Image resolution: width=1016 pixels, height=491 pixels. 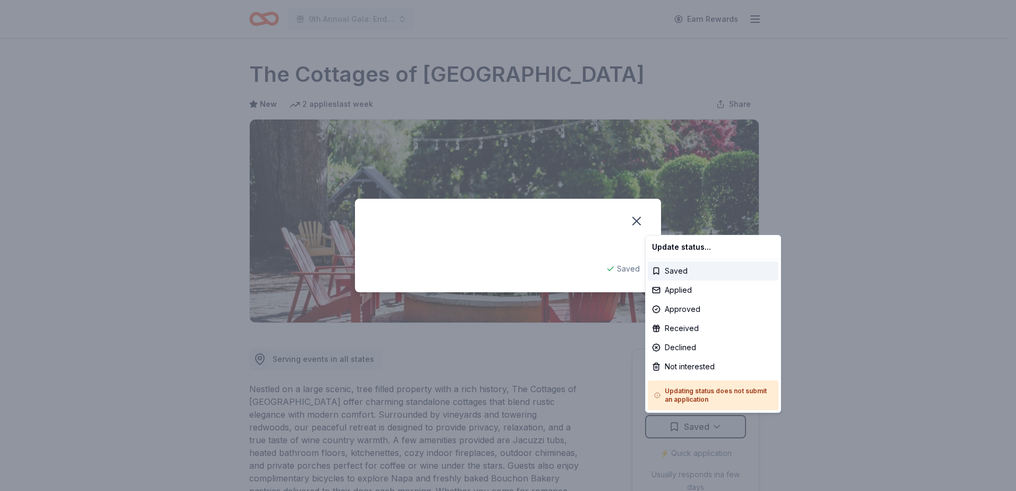 What do you see at coordinates (713, 367) in the screenshot?
I see `div: Not interested` at bounding box center [713, 367].